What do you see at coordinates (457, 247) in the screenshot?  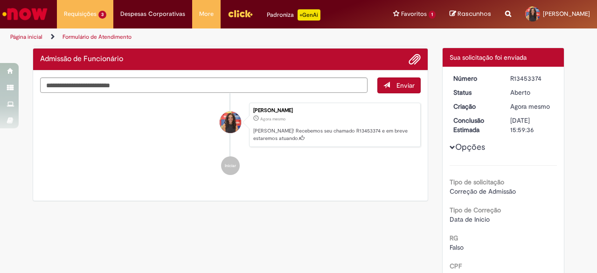 I see `span: Falso` at bounding box center [457, 247].